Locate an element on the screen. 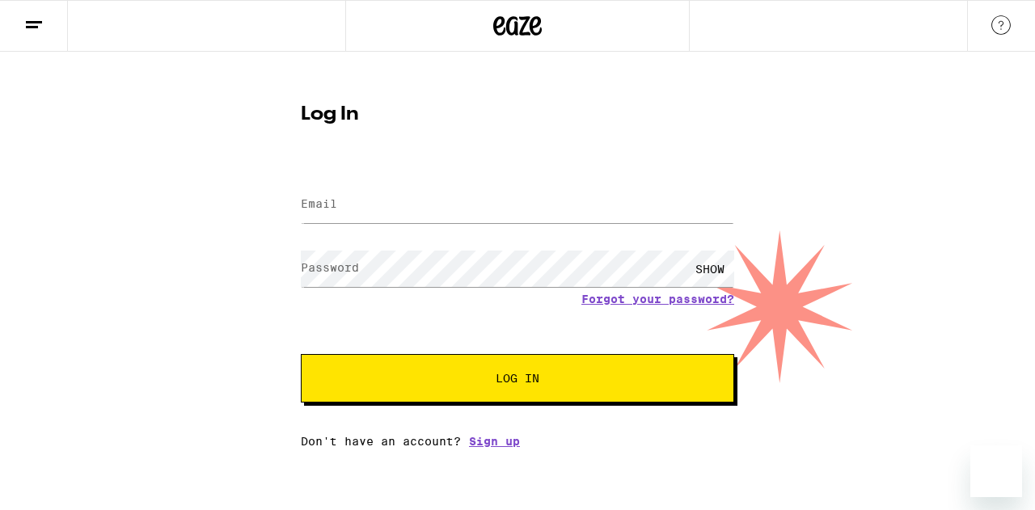 The height and width of the screenshot is (510, 1035). h1: Log In is located at coordinates (517, 115).